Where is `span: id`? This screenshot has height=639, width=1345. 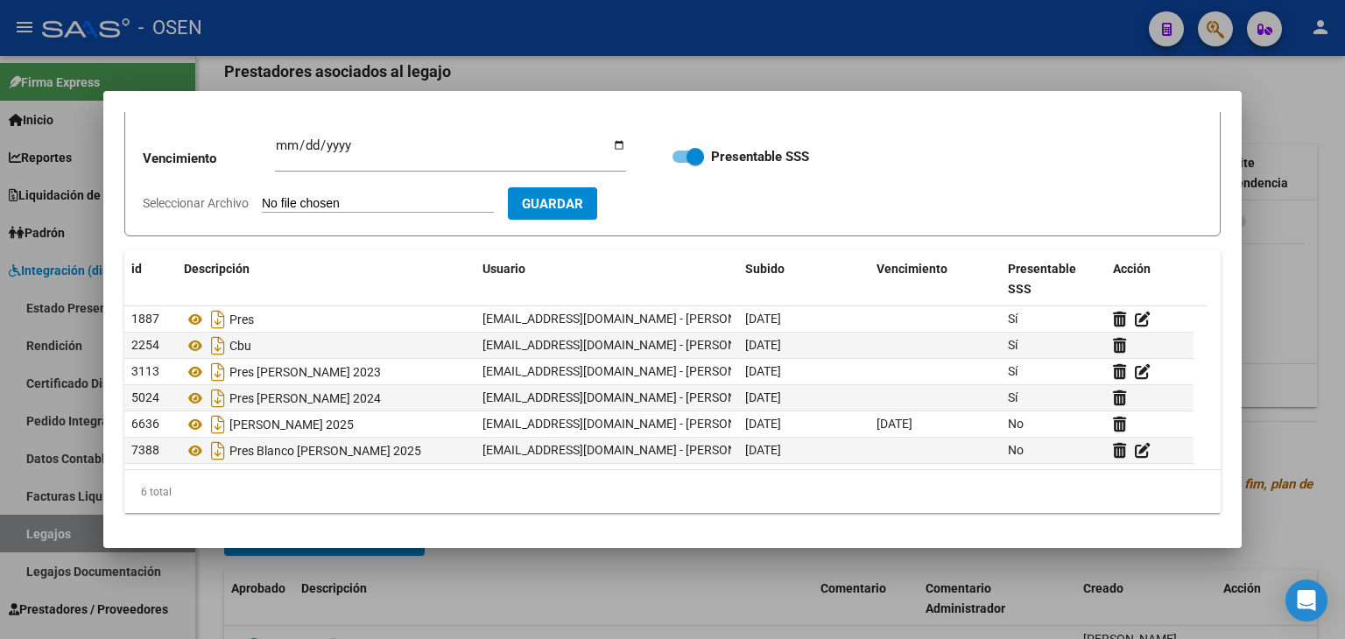 span: id is located at coordinates (137, 269).